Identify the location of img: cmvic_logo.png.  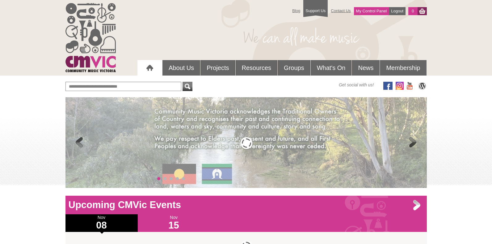
(91, 37).